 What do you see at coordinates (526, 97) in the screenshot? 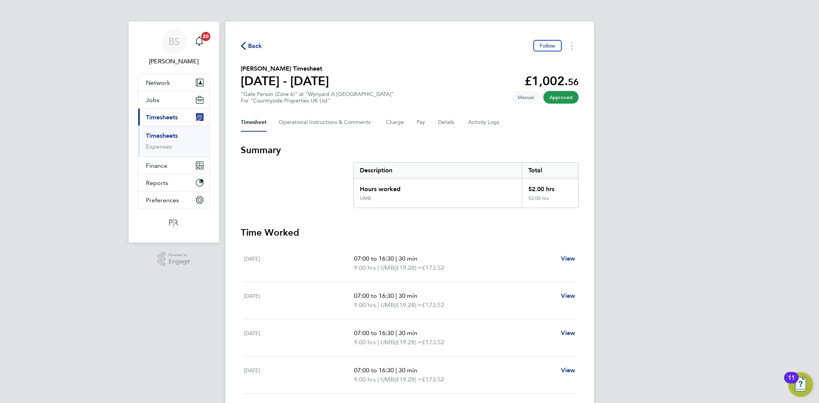
I see `span: This timesheet was manually created.` at bounding box center [526, 97].